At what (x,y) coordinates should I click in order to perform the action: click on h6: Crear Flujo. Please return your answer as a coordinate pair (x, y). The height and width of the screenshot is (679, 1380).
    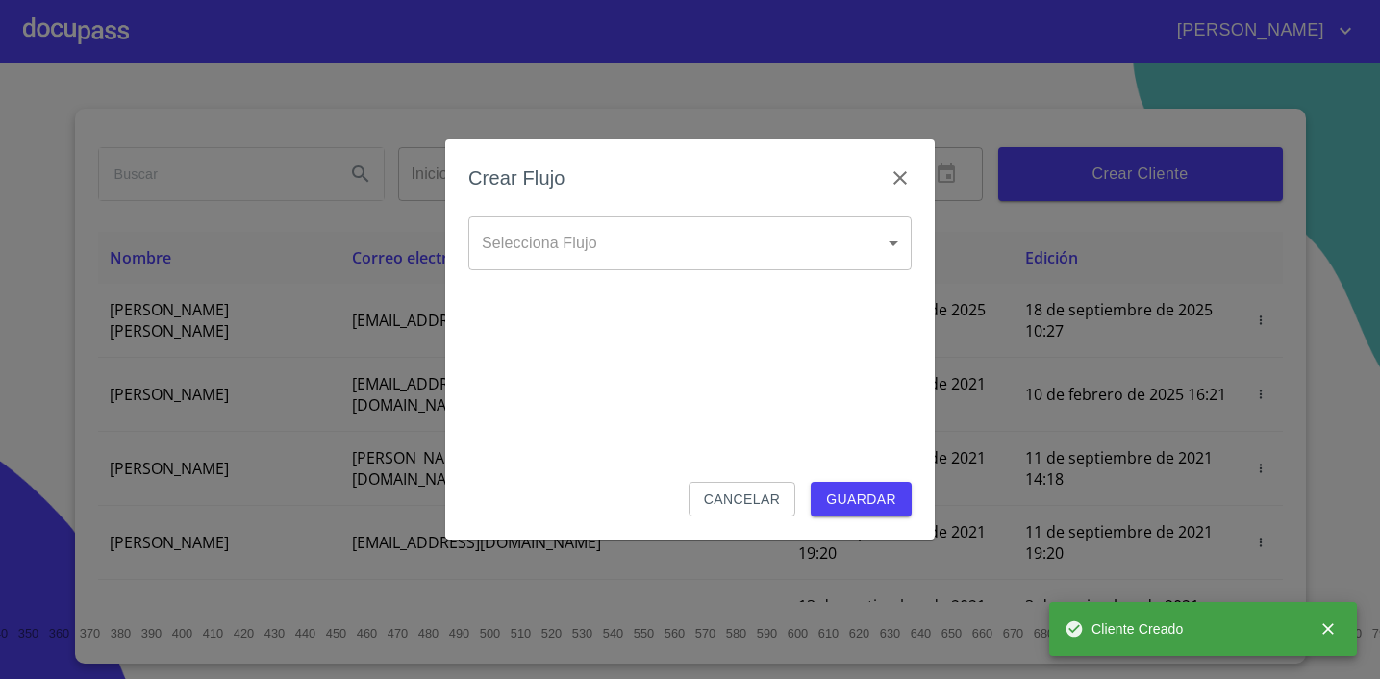
    Looking at the image, I should click on (516, 178).